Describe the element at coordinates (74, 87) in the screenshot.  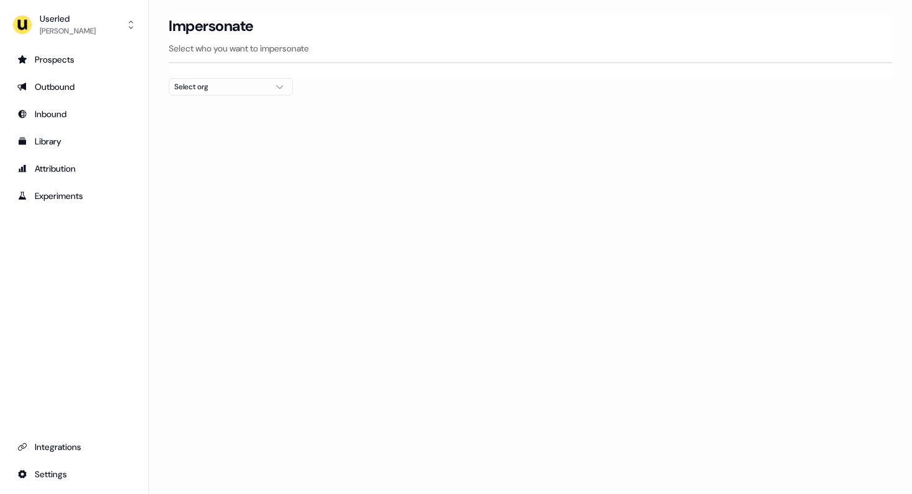
I see `div: Outbound` at that location.